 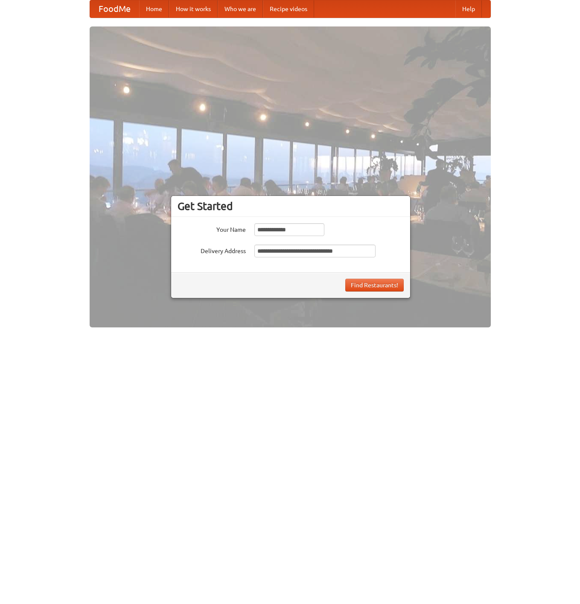 What do you see at coordinates (240, 9) in the screenshot?
I see `a: Who we are` at bounding box center [240, 9].